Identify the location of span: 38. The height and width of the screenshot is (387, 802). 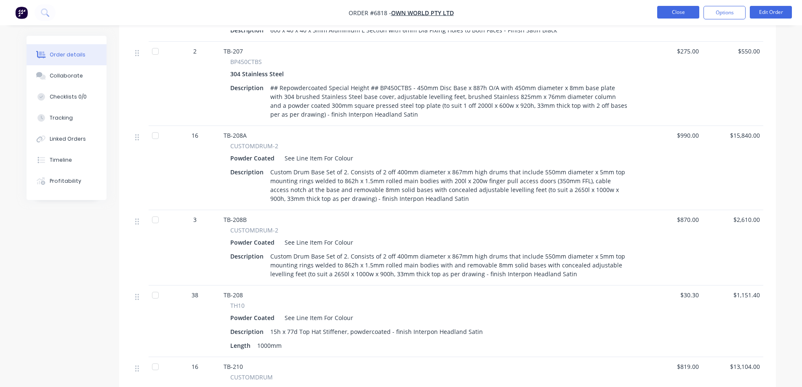
(195, 295).